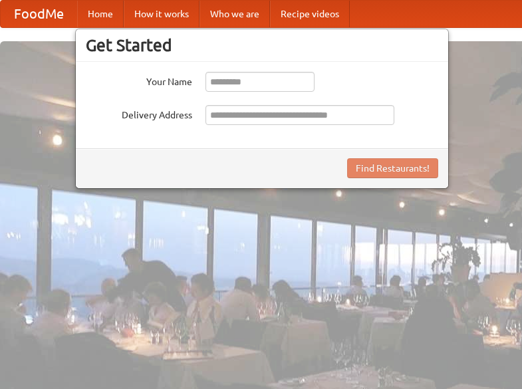 The width and height of the screenshot is (522, 389). What do you see at coordinates (262, 45) in the screenshot?
I see `h3: Get Started` at bounding box center [262, 45].